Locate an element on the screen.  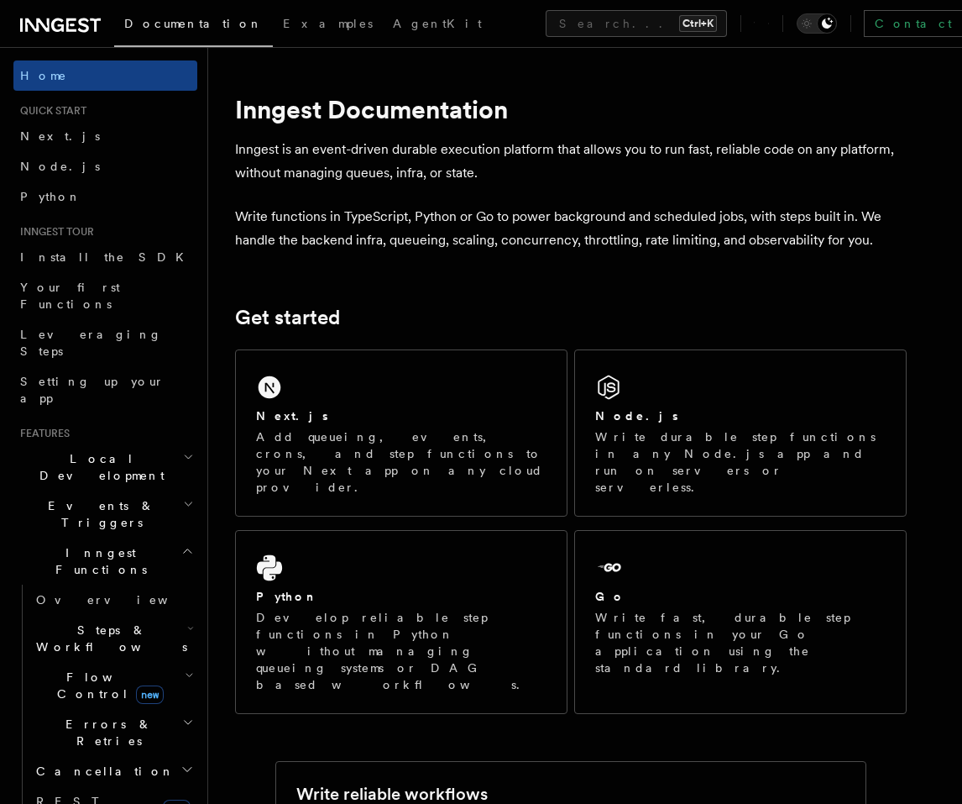
a: Get started is located at coordinates (287, 317).